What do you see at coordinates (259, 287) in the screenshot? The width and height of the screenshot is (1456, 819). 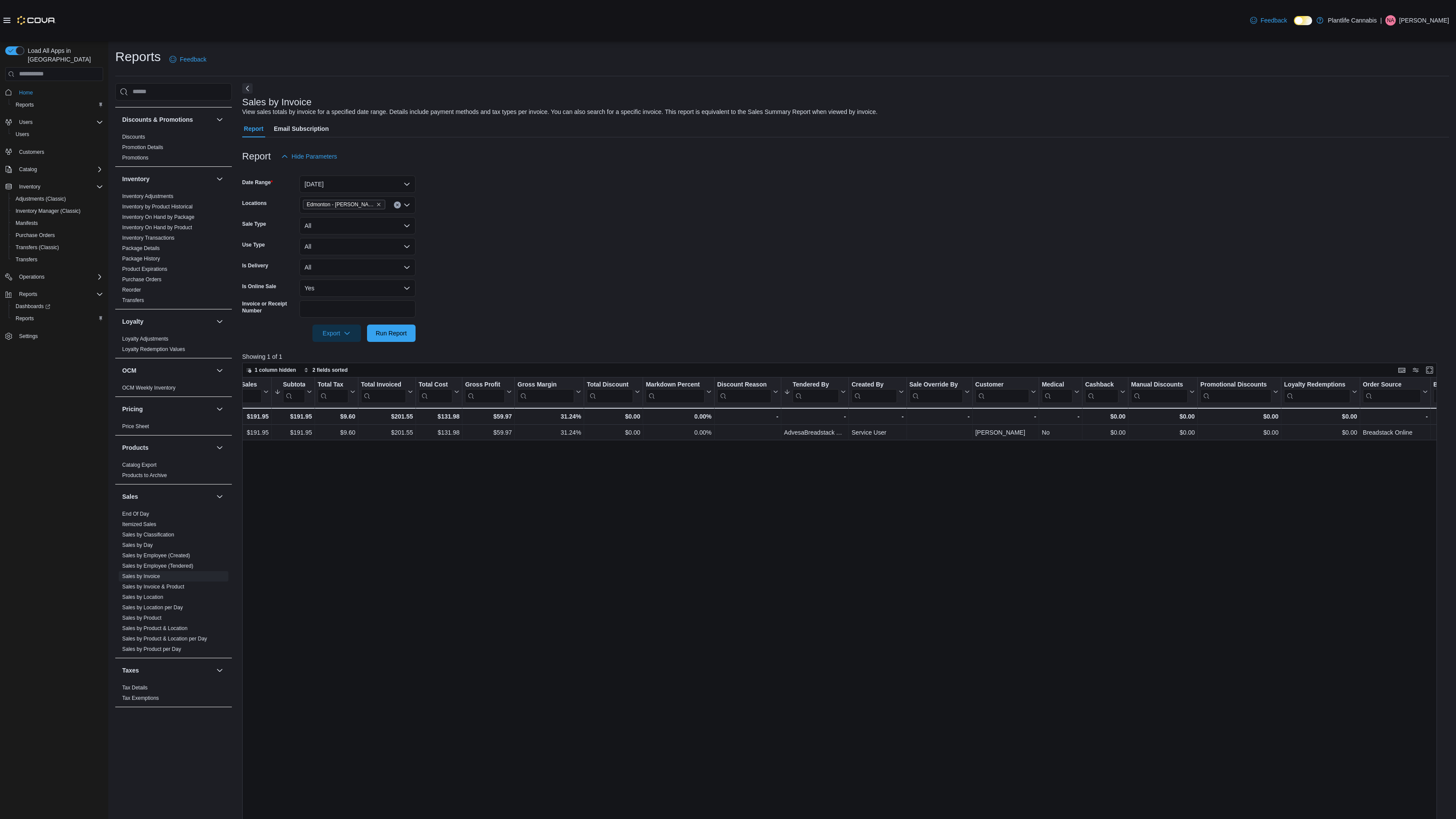 I see `label: Is Online Sale` at bounding box center [259, 287].